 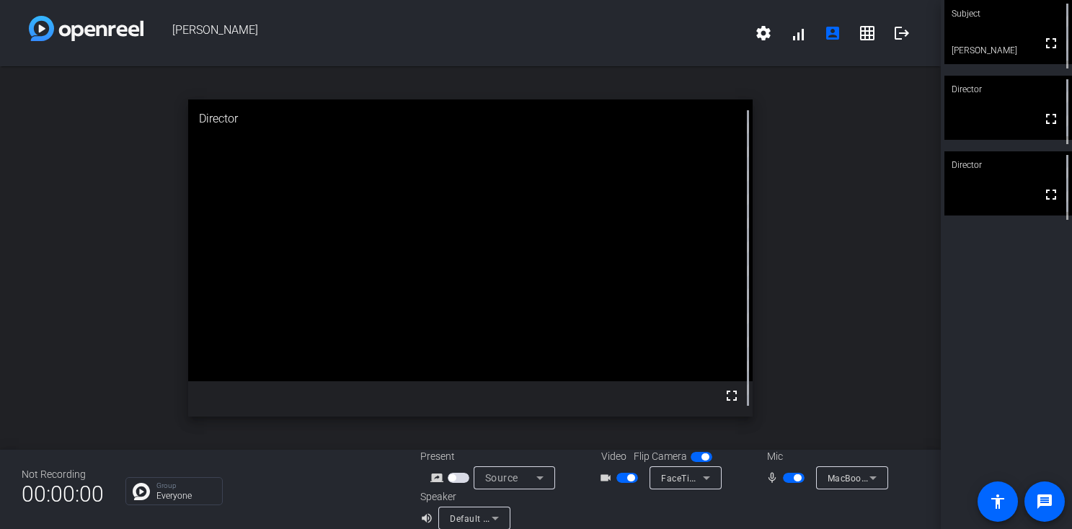 I want to click on mat-icon: grid_on, so click(x=868, y=33).